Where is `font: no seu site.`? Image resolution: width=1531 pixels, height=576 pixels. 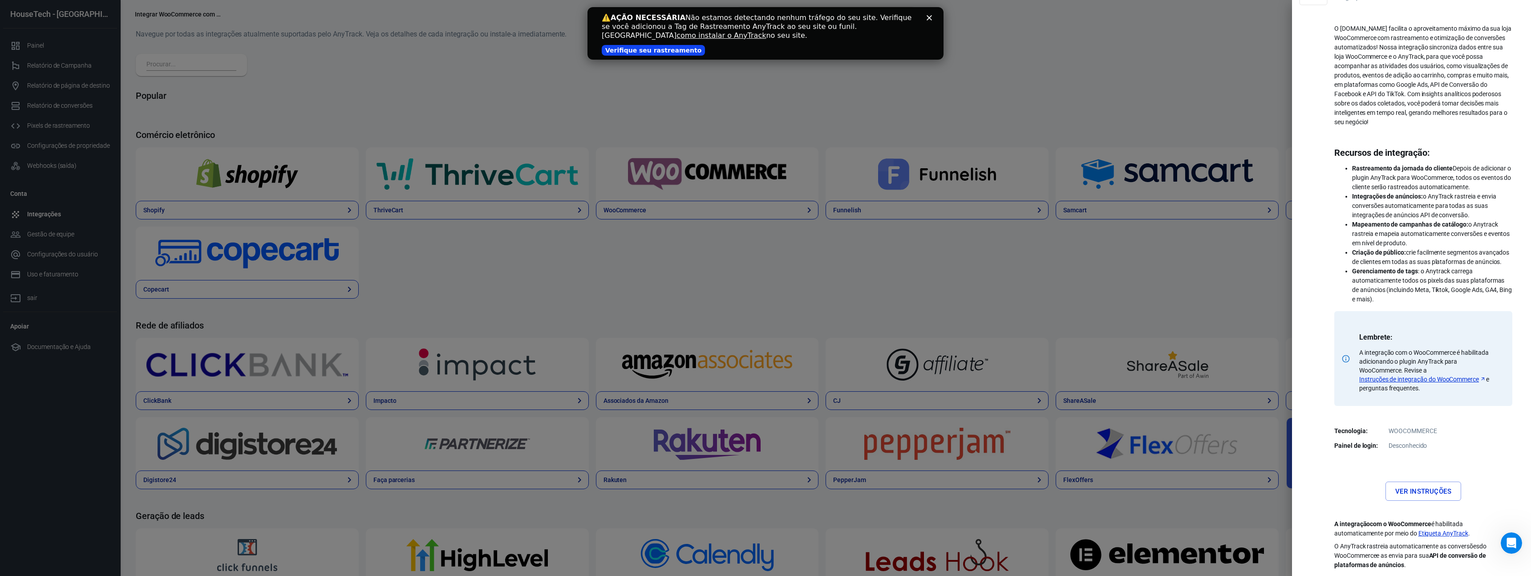
font: no seu site. is located at coordinates (199, 28).